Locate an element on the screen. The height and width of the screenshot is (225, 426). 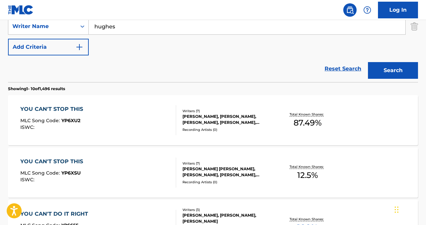
button: Search is located at coordinates (393, 70).